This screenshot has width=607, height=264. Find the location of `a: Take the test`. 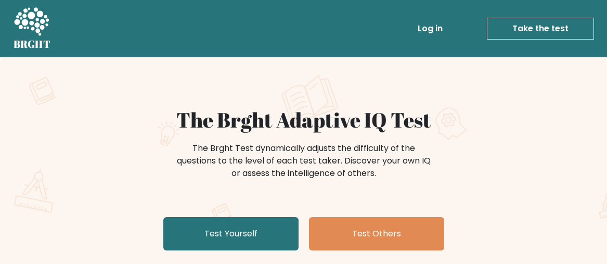

a: Take the test is located at coordinates (541, 29).